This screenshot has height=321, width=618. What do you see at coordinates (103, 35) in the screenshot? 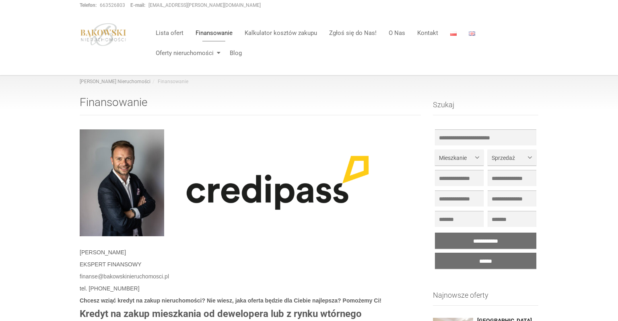
I see `img: logo` at bounding box center [103, 35].